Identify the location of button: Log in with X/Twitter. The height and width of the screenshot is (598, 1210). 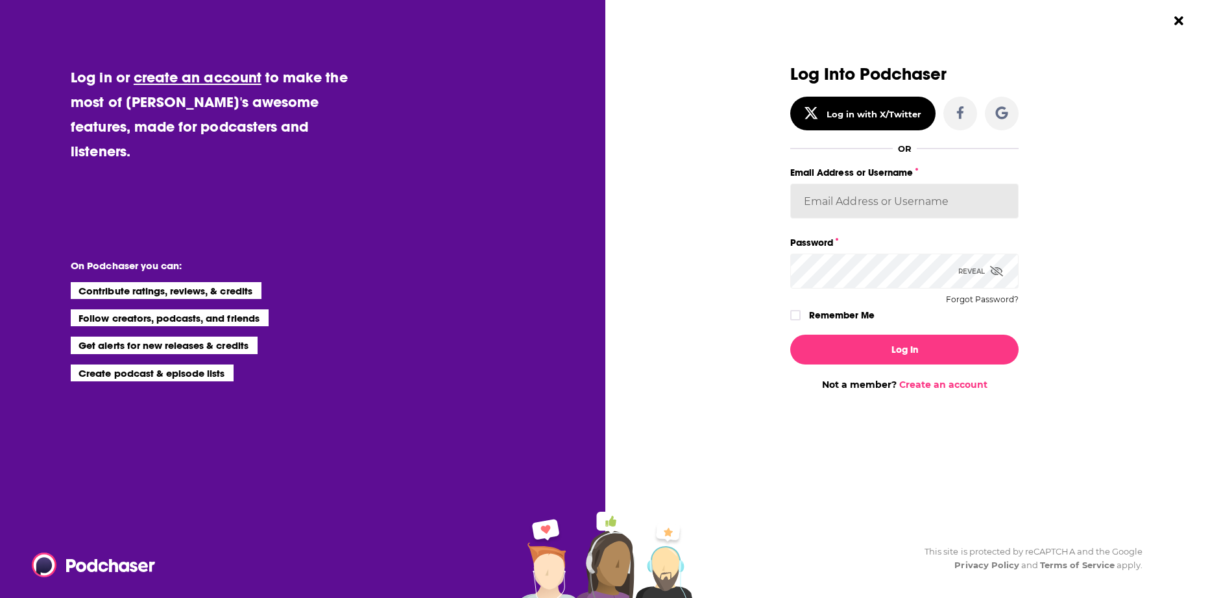
(863, 114).